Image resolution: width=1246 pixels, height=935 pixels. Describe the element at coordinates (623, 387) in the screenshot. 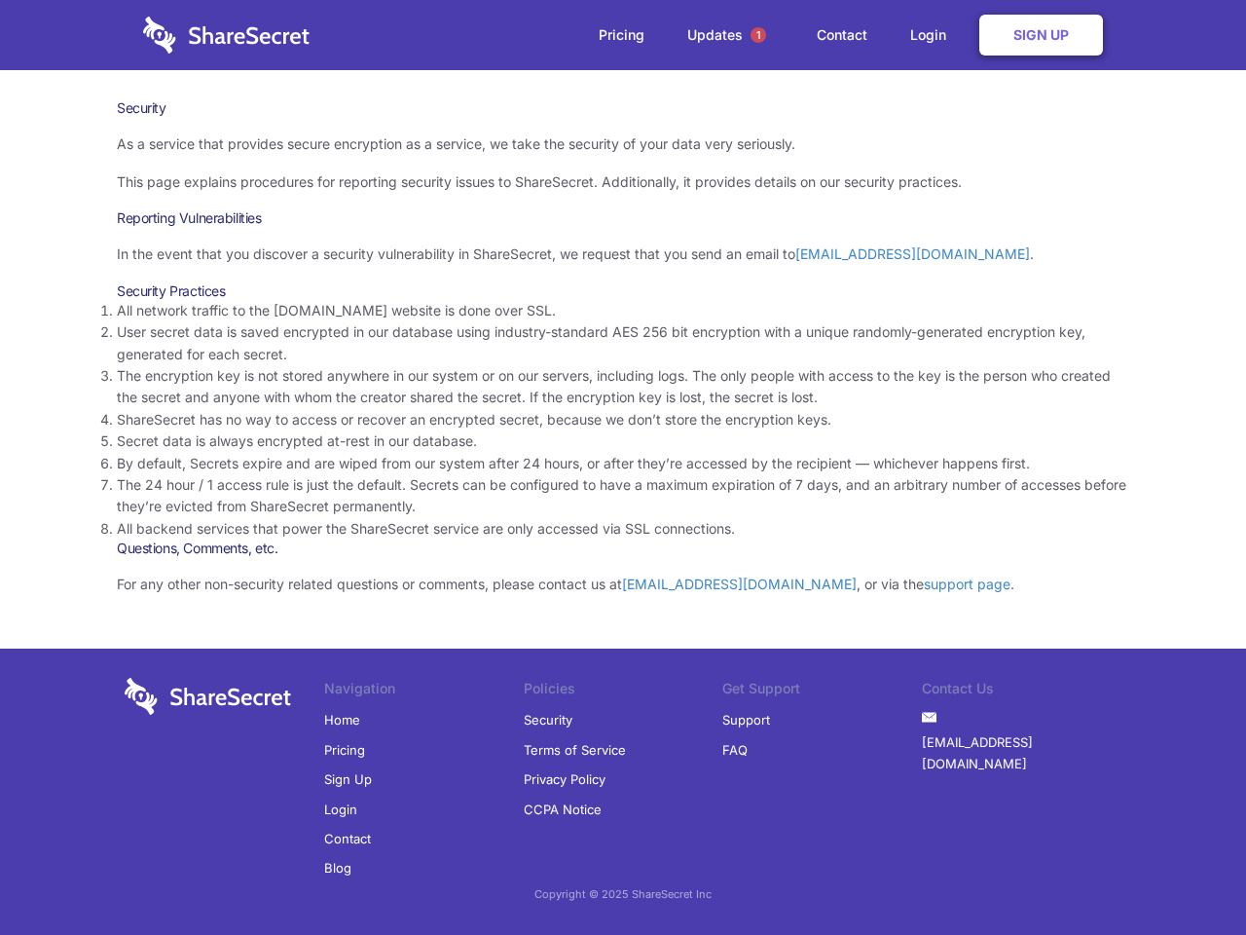

I see `li: The encryption key is not stored anywhere in our system or on our servers, including logs. The on...` at that location.